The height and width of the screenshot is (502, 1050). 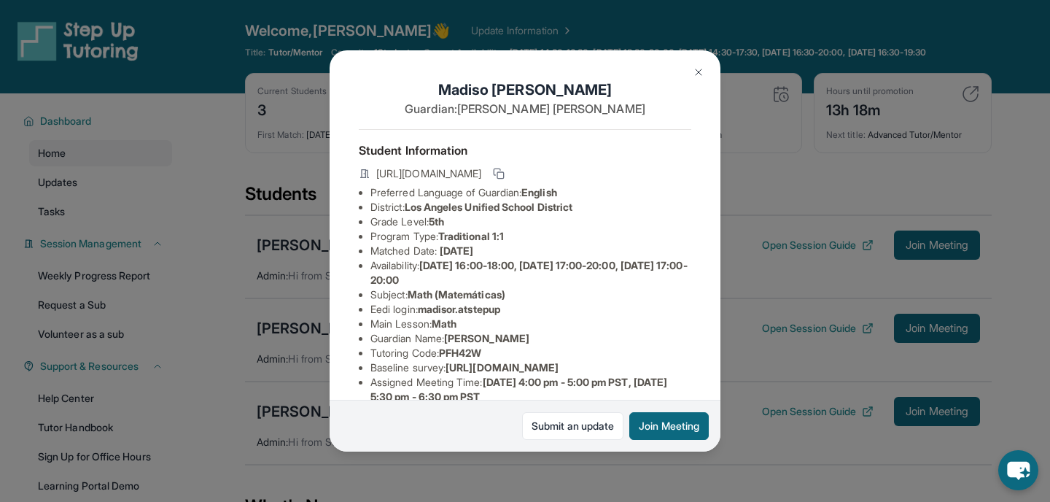 What do you see at coordinates (539, 192) in the screenshot?
I see `span: English` at bounding box center [539, 192].